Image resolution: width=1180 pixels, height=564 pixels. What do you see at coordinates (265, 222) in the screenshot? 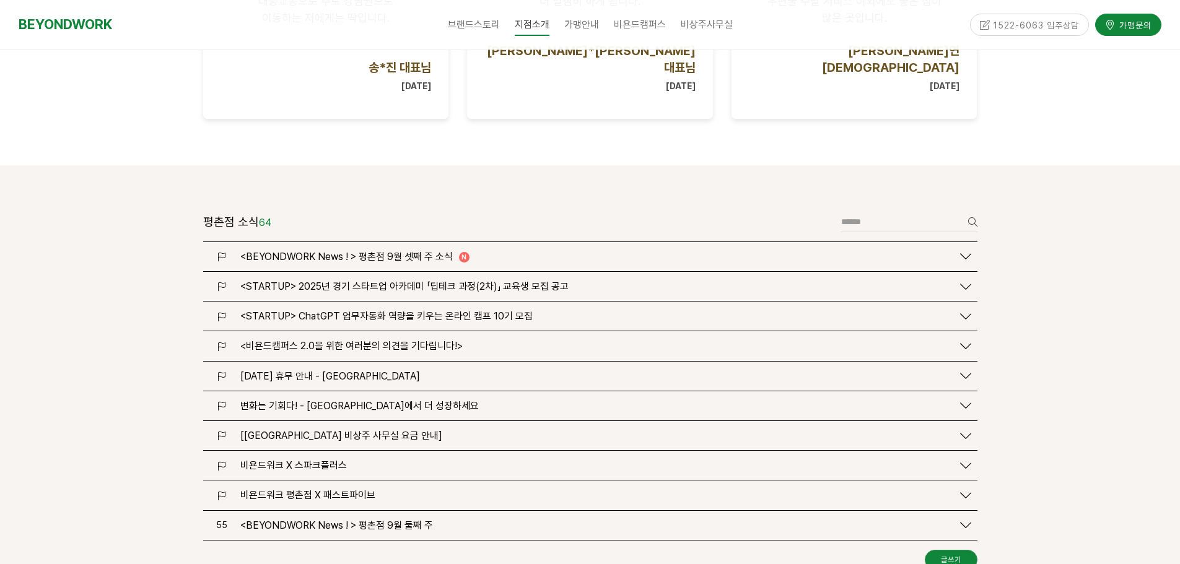
I see `em: 64` at bounding box center [265, 222].